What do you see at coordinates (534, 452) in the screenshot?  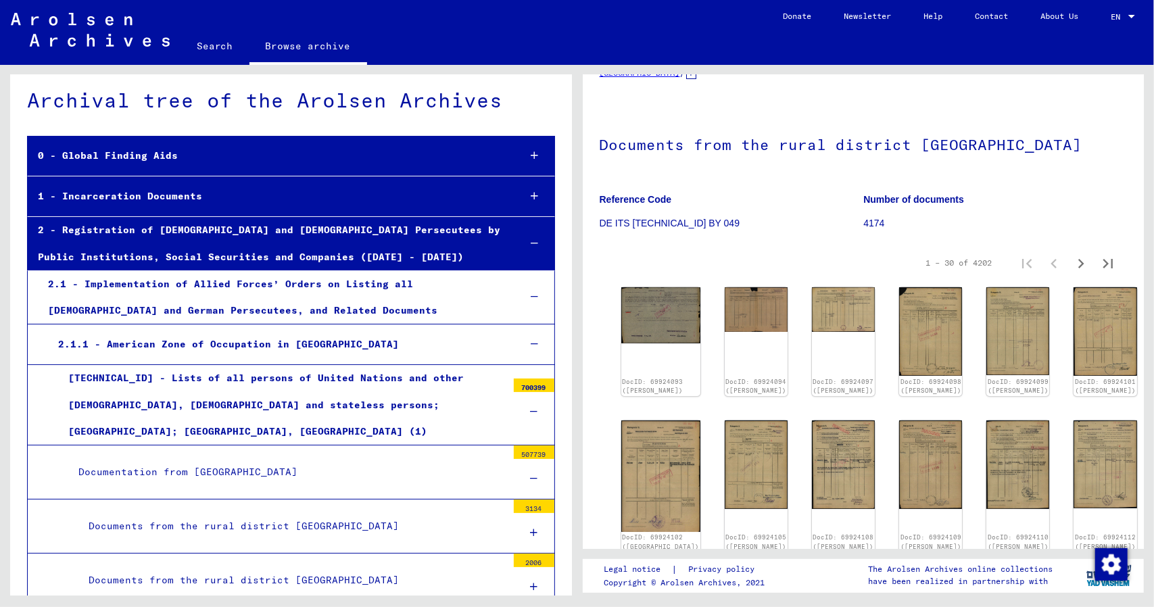 I see `div: 507739` at bounding box center [534, 452].